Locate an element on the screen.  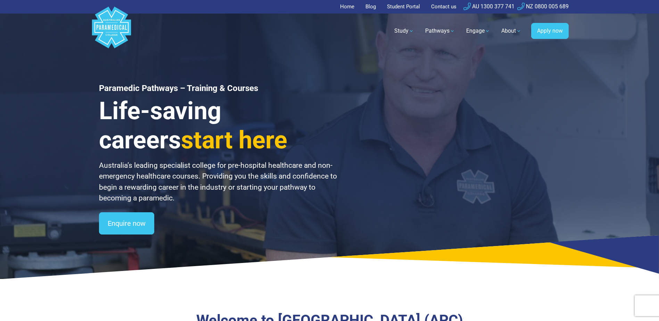
a: Pathways is located at coordinates (440, 31).